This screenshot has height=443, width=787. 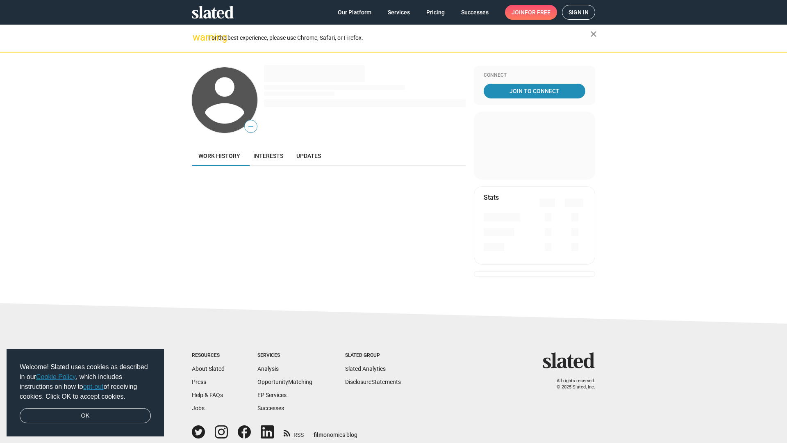 What do you see at coordinates (594, 34) in the screenshot?
I see `mat-icon: close` at bounding box center [594, 34].